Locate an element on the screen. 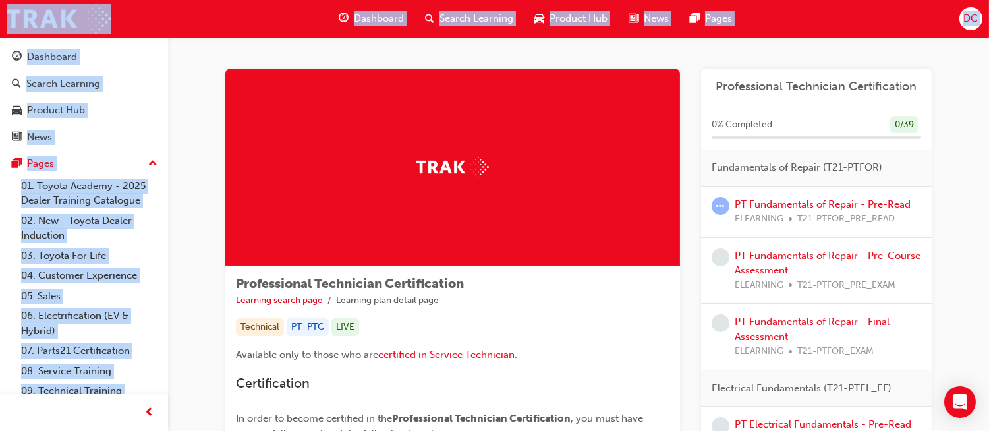 This screenshot has height=431, width=989. div: News is located at coordinates (40, 137).